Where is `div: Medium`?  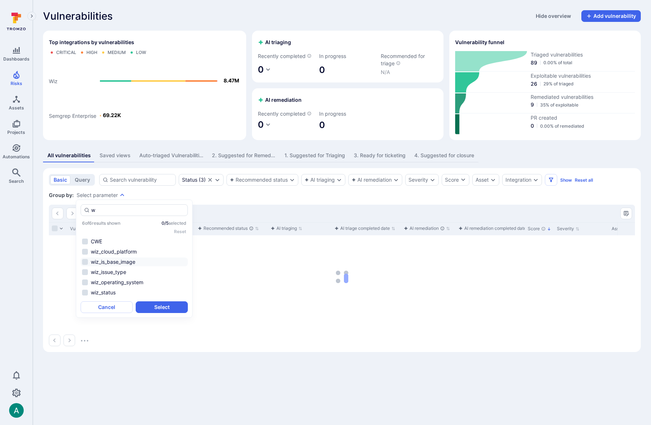 div: Medium is located at coordinates (117, 53).